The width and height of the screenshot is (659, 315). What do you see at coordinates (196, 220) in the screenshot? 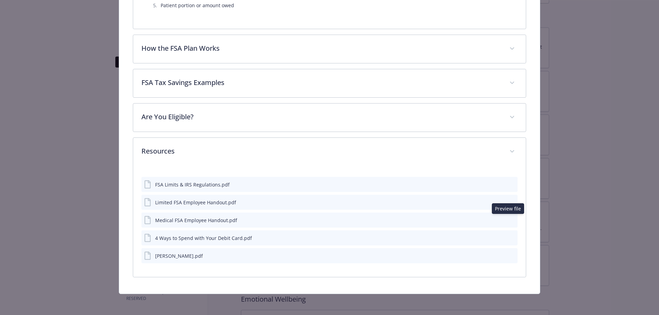
I see `div: Medical FSA Employee Handout.pdf` at bounding box center [196, 220].